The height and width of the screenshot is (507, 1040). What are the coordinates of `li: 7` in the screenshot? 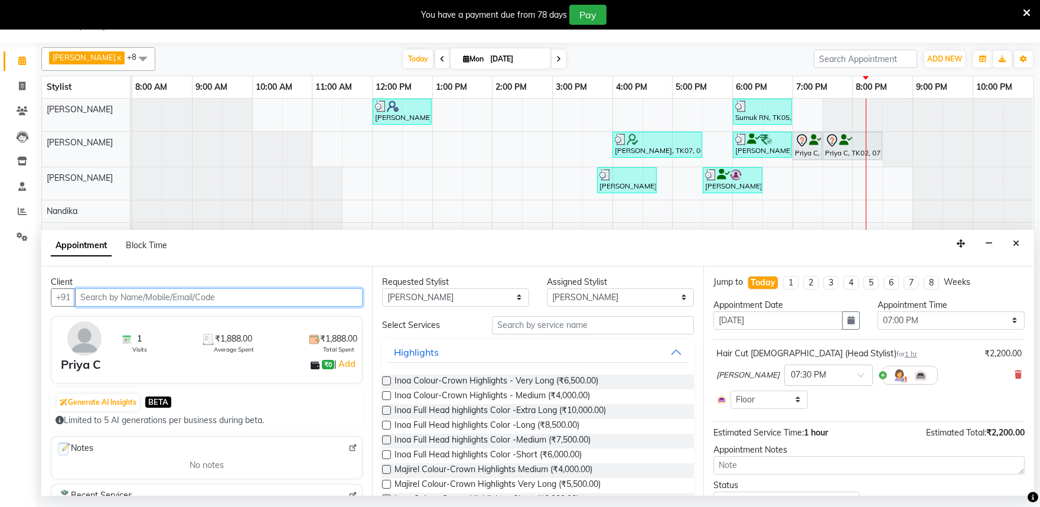 It's located at (911, 282).